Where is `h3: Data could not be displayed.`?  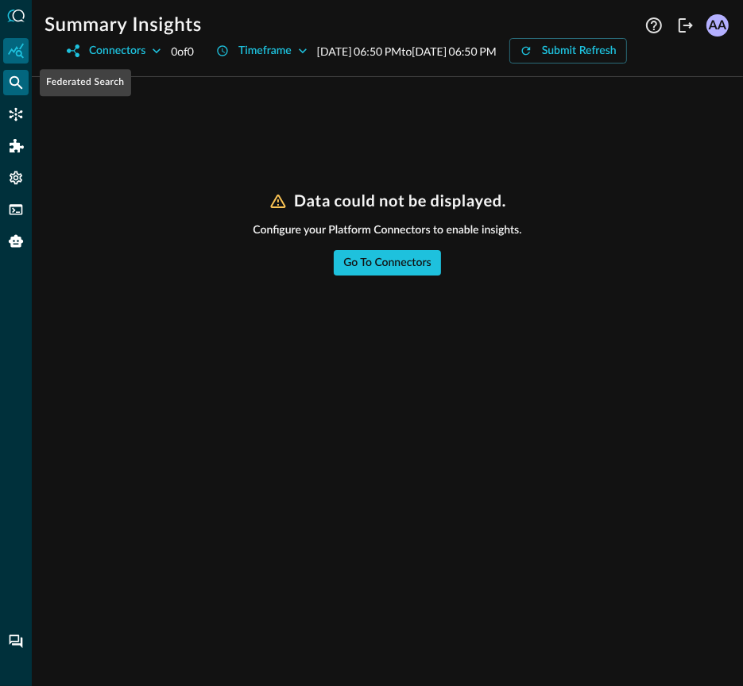 h3: Data could not be displayed. is located at coordinates (399, 201).